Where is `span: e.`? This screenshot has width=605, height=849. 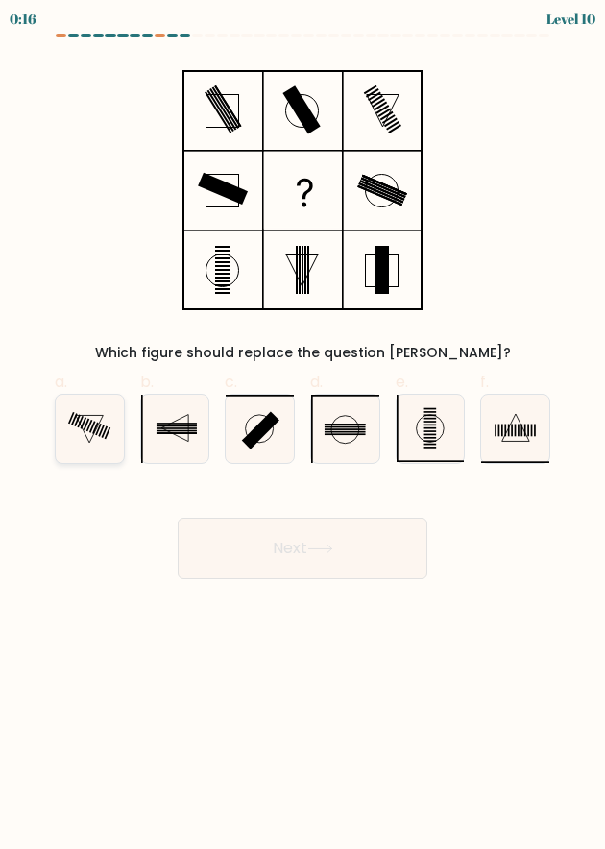
span: e. is located at coordinates (401, 381).